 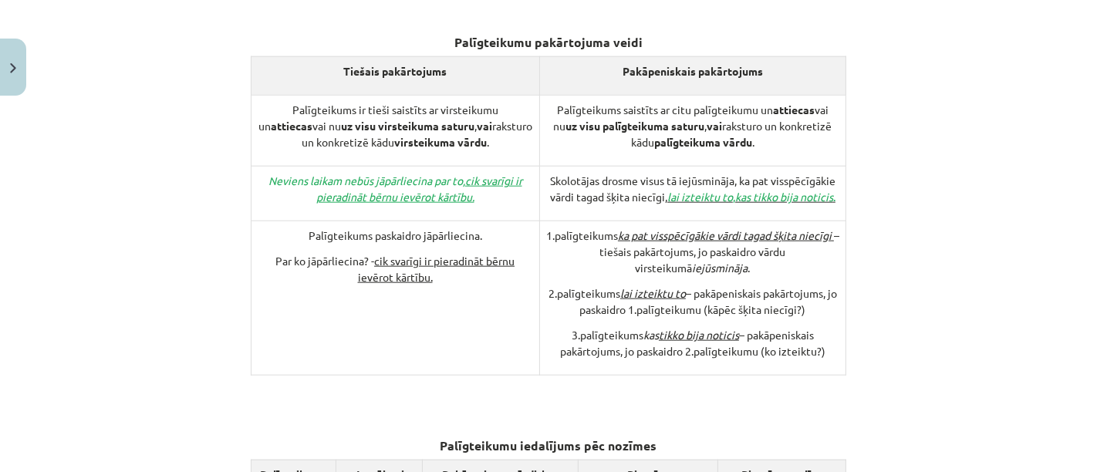 I want to click on b: Tiešais pakārtojums, so click(x=395, y=71).